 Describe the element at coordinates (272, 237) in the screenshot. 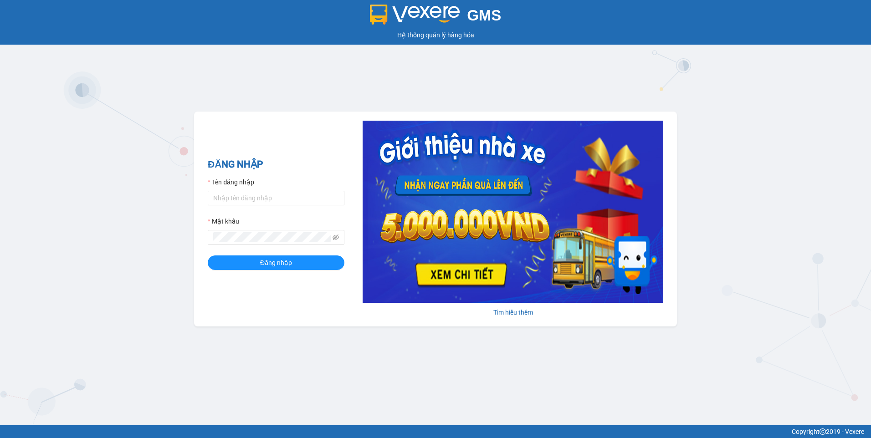

I see `input: Mật khẩu` at that location.